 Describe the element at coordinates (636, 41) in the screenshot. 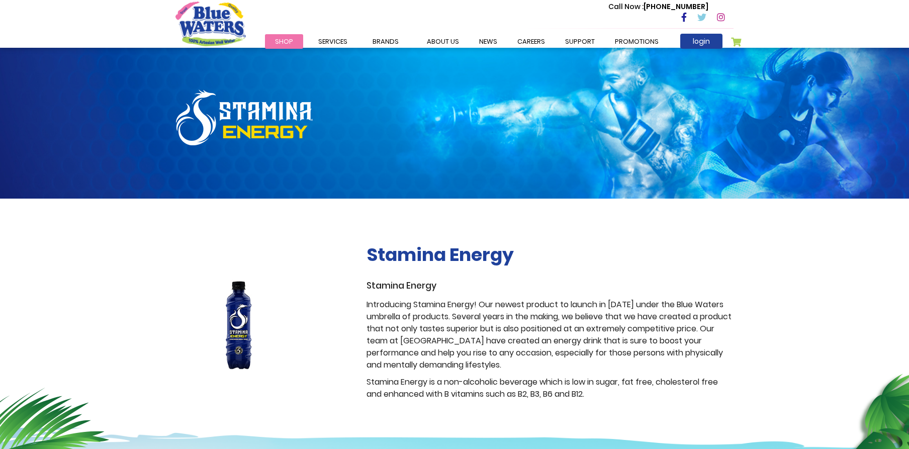

I see `a: Promotions` at that location.